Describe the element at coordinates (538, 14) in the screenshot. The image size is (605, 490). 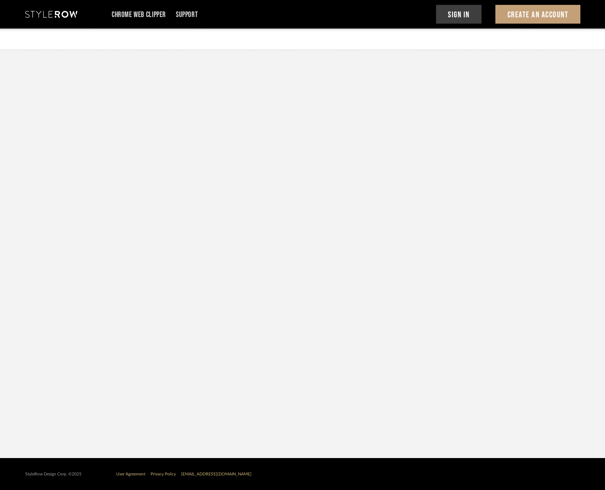
I see `button: Create An Account` at that location.